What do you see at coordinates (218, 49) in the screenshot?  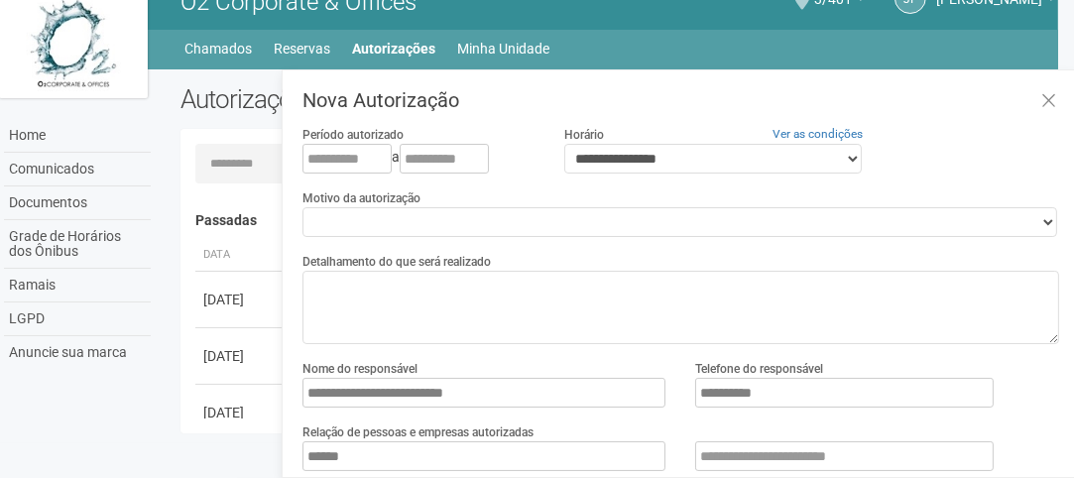 I see `a: Chamados` at bounding box center [218, 49].